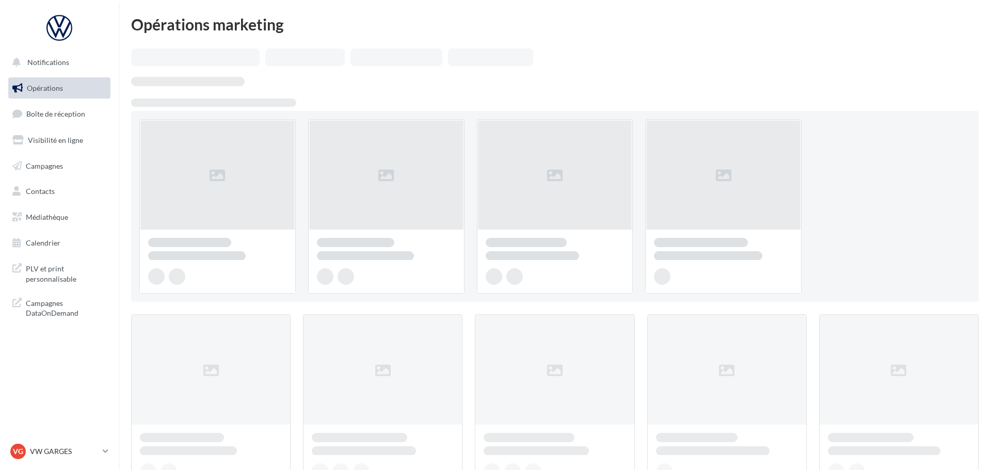  Describe the element at coordinates (66, 273) in the screenshot. I see `span: PLV et print personnalisable` at that location.